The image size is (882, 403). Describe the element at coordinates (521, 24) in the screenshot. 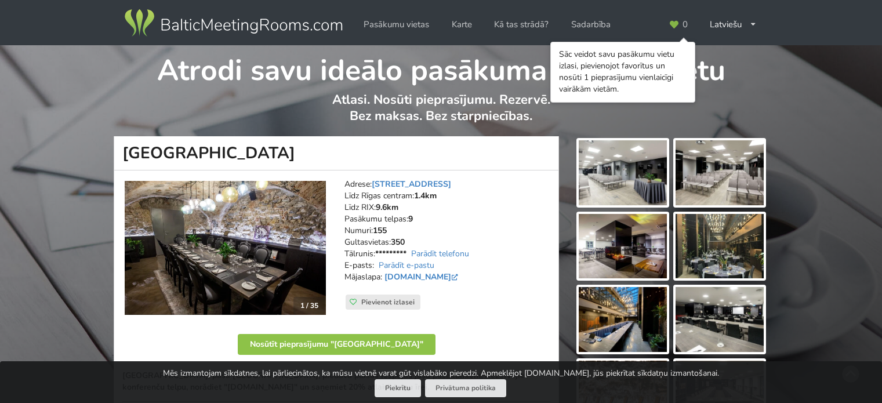

I see `a: Kā tas strādā?` at that location.